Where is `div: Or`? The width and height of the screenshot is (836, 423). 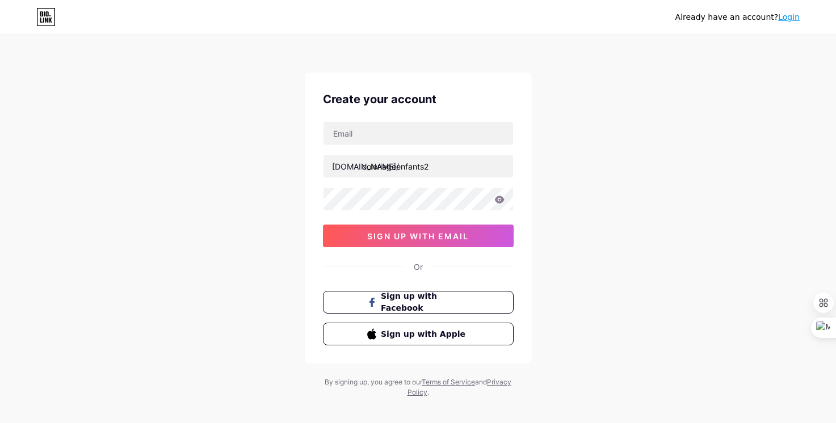 div: Or is located at coordinates (418, 267).